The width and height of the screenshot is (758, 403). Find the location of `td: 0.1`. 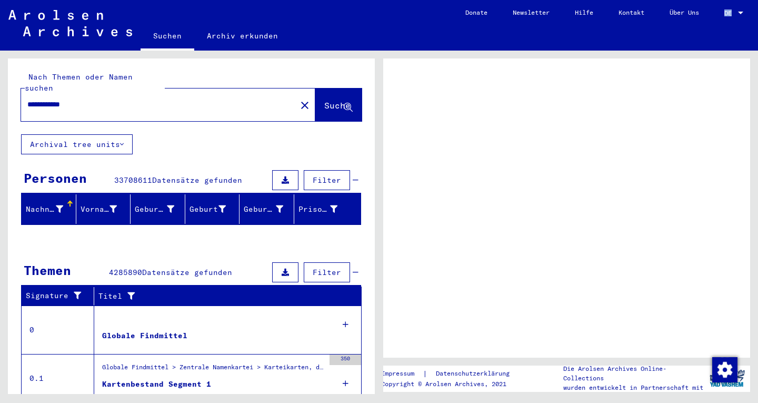

td: 0.1 is located at coordinates (58, 378).